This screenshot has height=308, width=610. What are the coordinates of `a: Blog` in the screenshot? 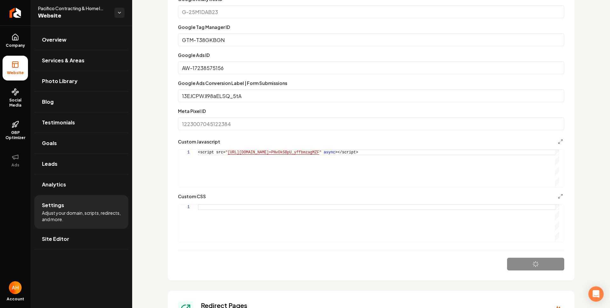 It's located at (81, 102).